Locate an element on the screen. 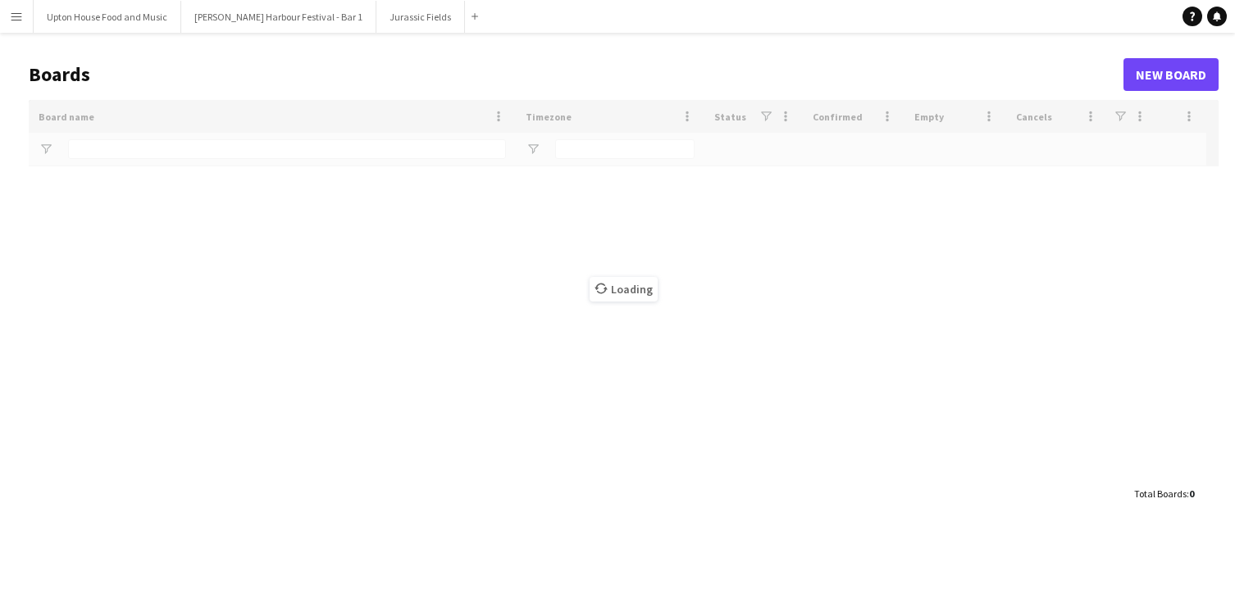  span: Loading is located at coordinates (623, 289).